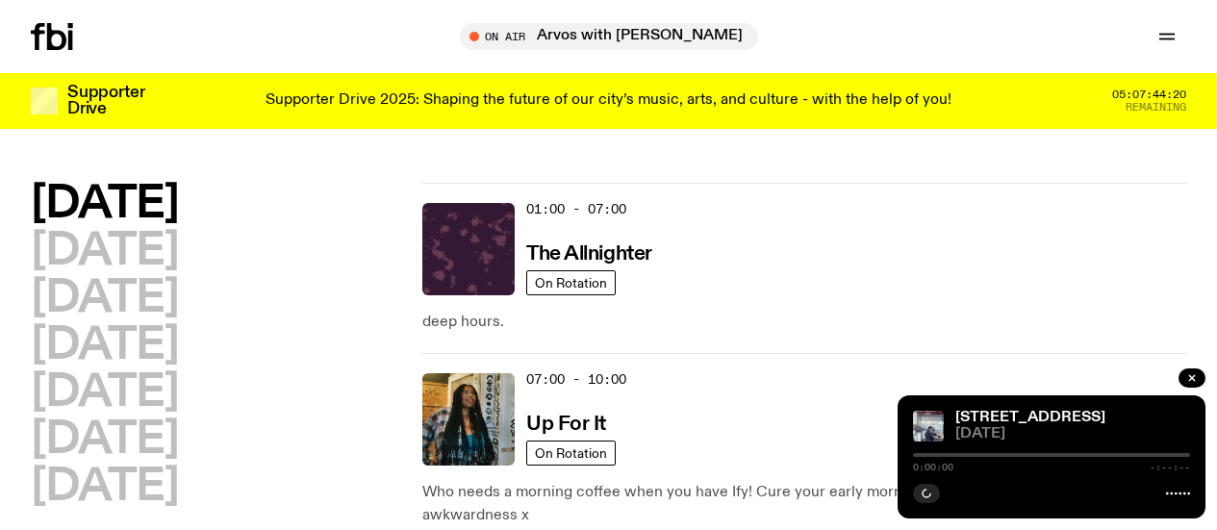  I want to click on h3: Supporter Drive, so click(106, 101).